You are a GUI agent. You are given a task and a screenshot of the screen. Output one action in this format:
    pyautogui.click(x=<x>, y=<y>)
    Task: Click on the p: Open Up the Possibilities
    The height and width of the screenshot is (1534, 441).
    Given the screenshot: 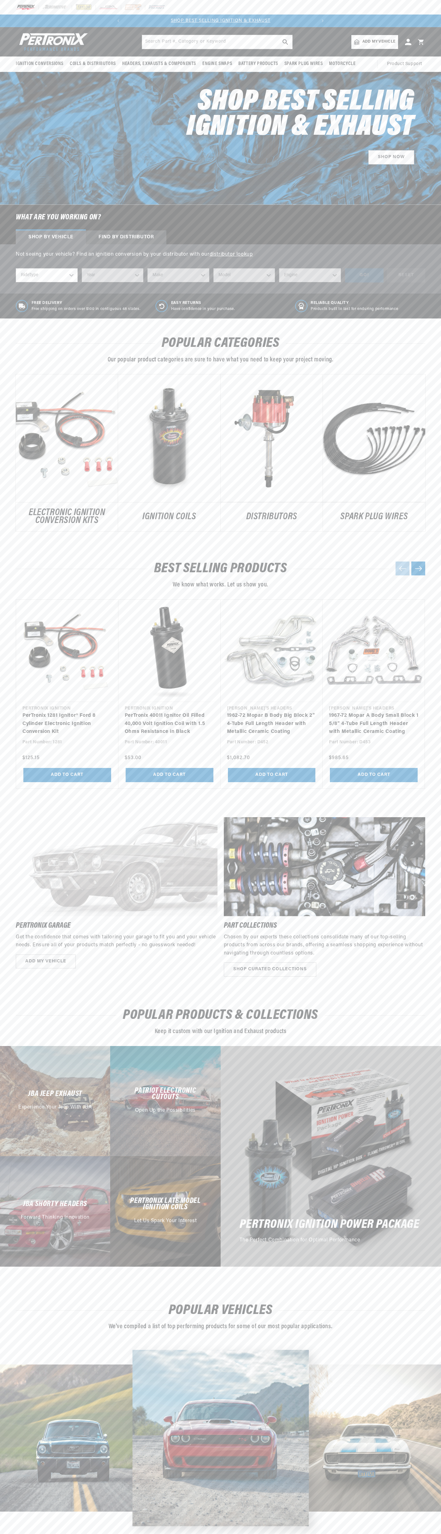 What is the action you would take?
    pyautogui.click(x=165, y=1111)
    